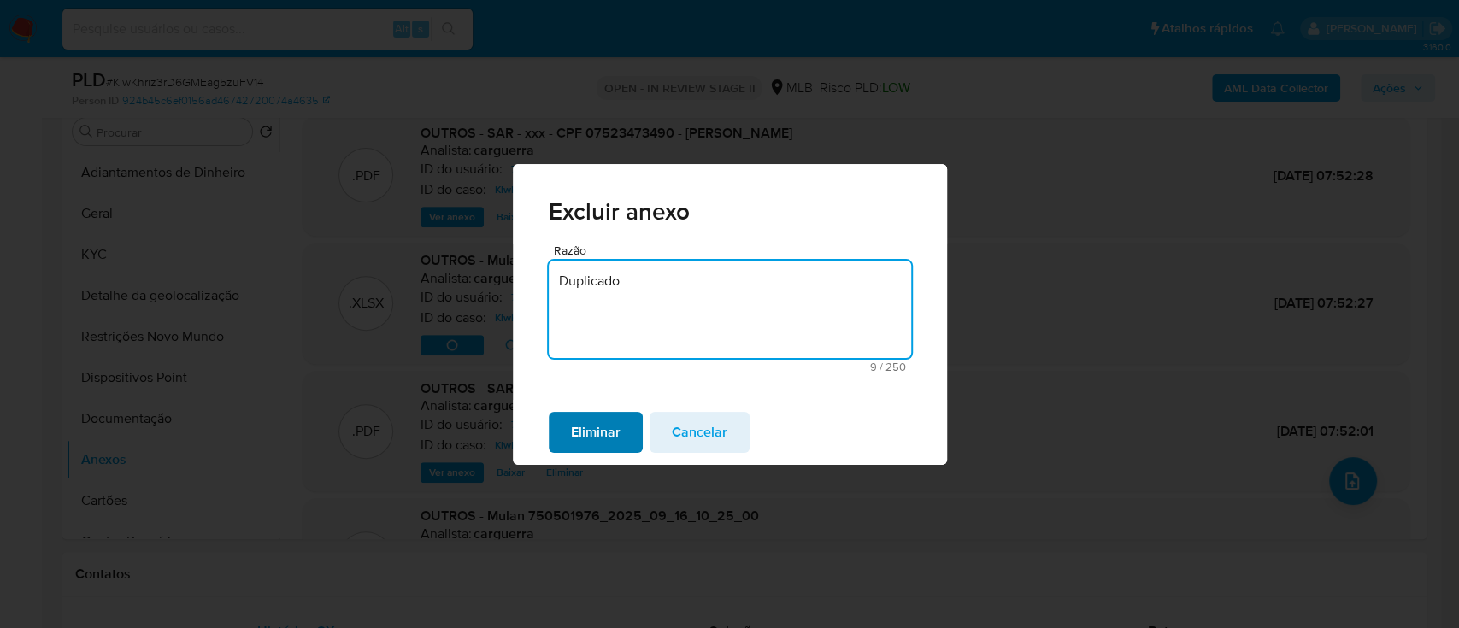 The width and height of the screenshot is (1459, 628). I want to click on span: Excluir anexo, so click(730, 212).